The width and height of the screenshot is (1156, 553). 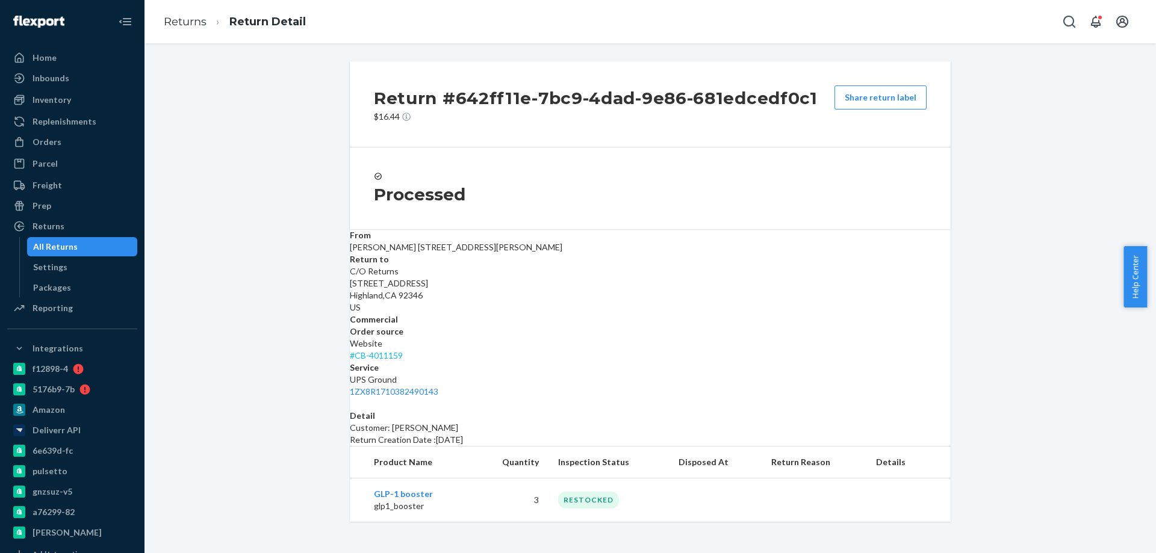 What do you see at coordinates (45, 164) in the screenshot?
I see `div: Parcel` at bounding box center [45, 164].